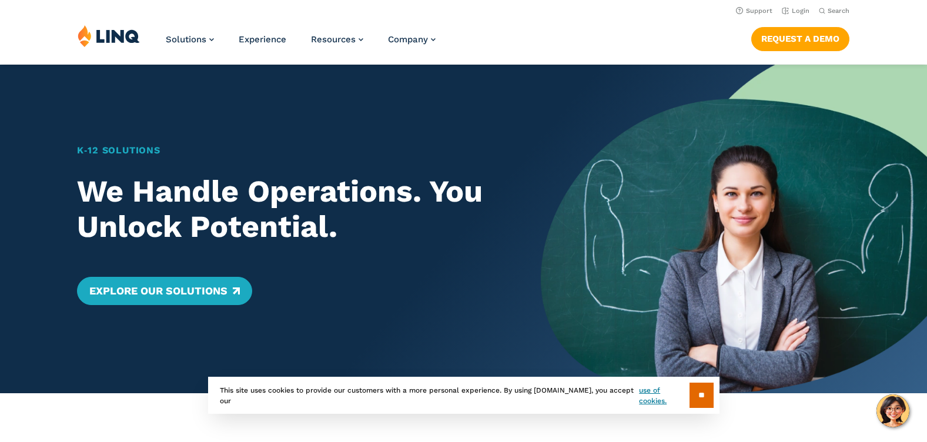  Describe the element at coordinates (190, 39) in the screenshot. I see `a: Solutions` at that location.